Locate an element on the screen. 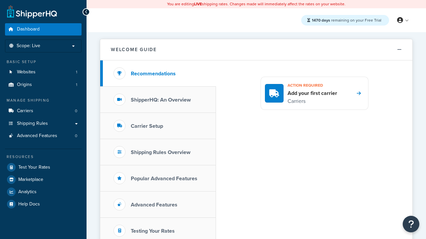 This screenshot has height=239, width=426. a: Shipping Rules is located at coordinates (43, 124).